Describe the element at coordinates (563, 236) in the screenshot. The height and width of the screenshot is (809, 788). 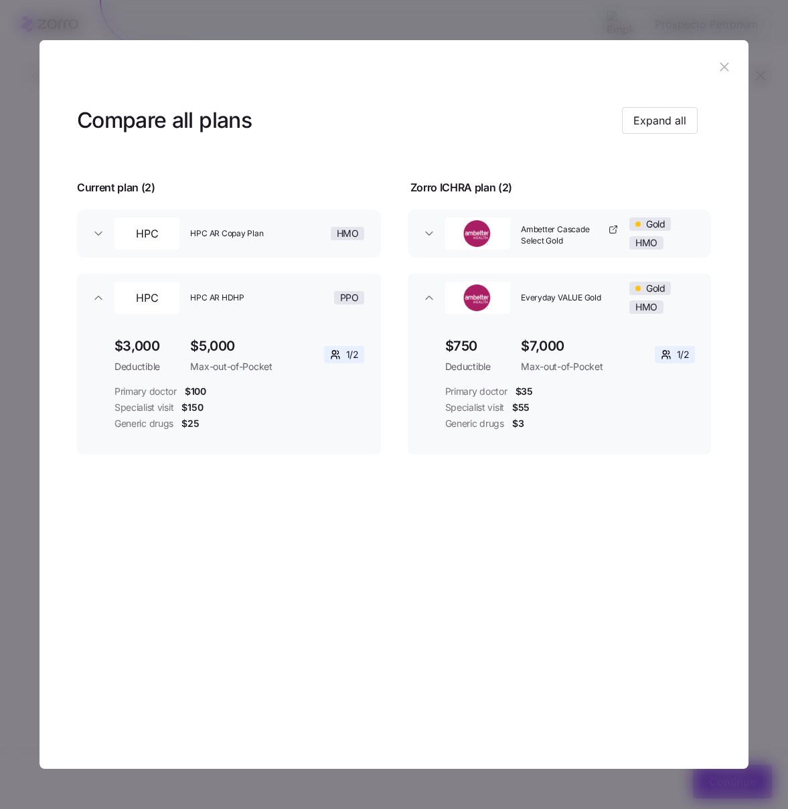
I see `span: Ambetter Cascade Select Gold` at that location.